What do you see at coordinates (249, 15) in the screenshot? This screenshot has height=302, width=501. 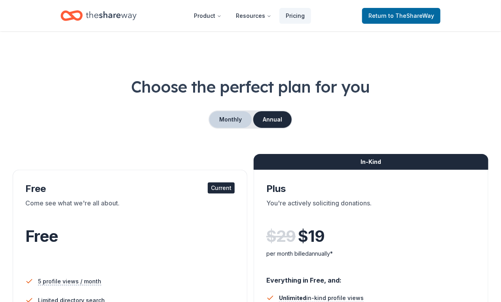 I see `nav: Main` at bounding box center [249, 15].